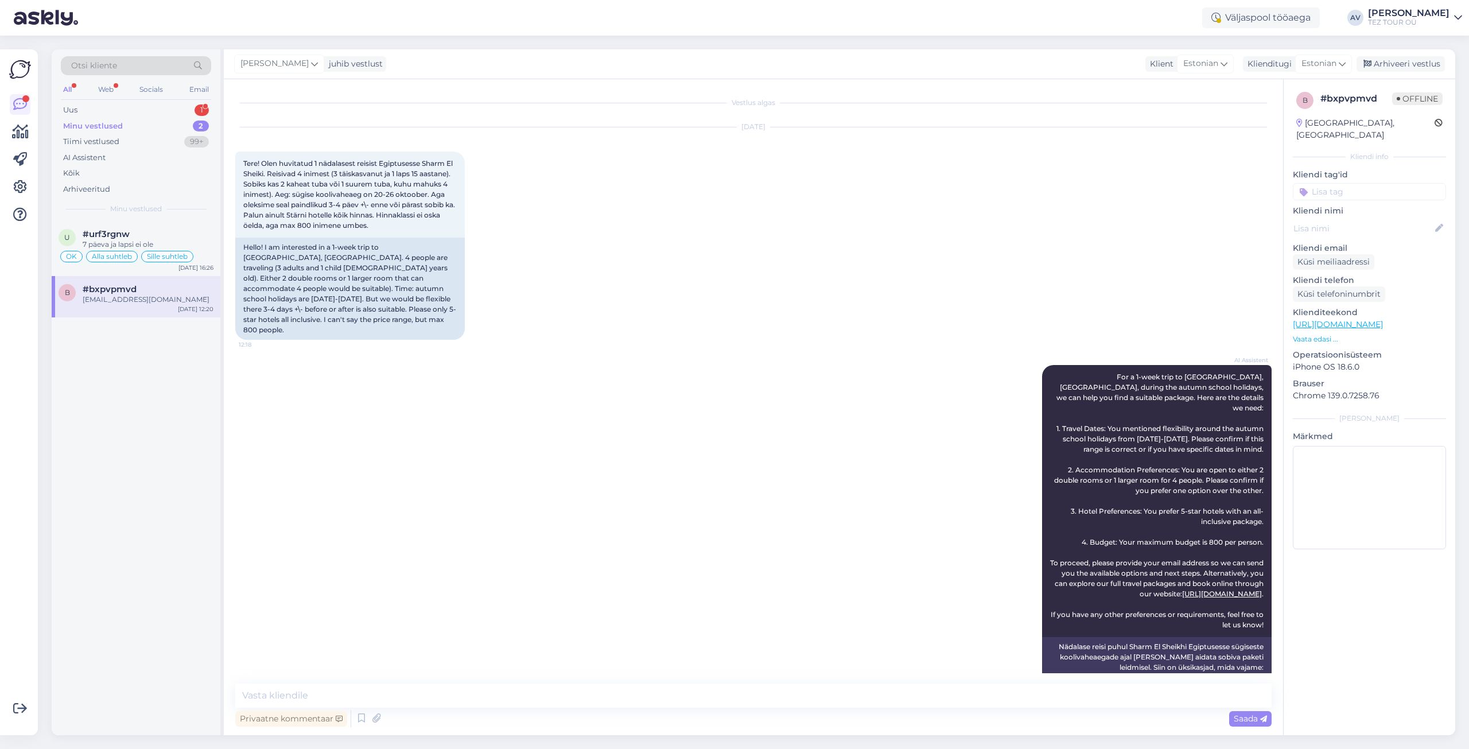  I want to click on div: Kõik, so click(71, 173).